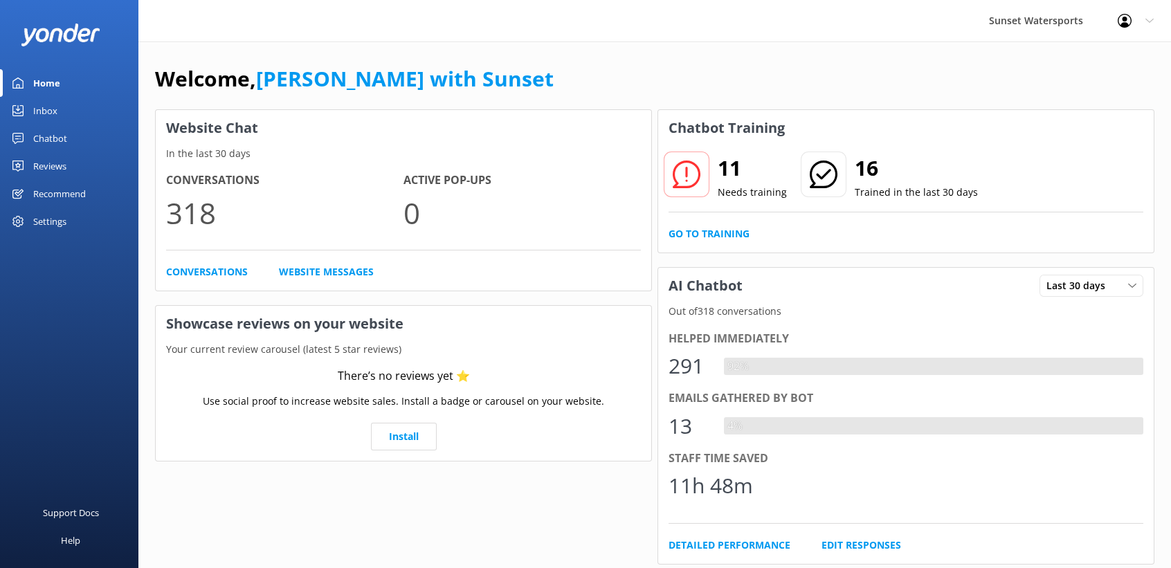 This screenshot has height=568, width=1171. What do you see at coordinates (906, 399) in the screenshot?
I see `div: Emails gathered by bot` at bounding box center [906, 399].